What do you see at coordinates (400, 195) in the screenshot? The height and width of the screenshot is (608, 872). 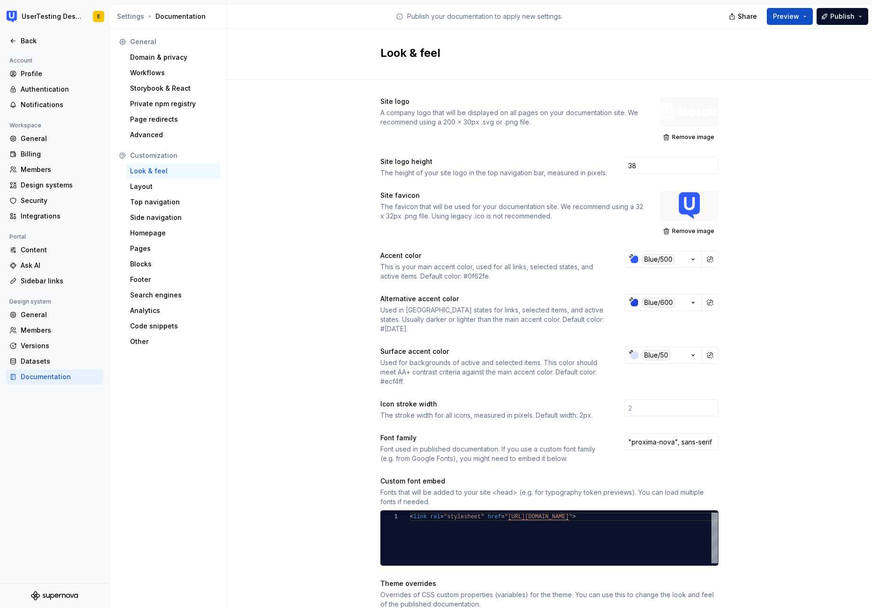 I see `div: Site favicon` at bounding box center [400, 195].